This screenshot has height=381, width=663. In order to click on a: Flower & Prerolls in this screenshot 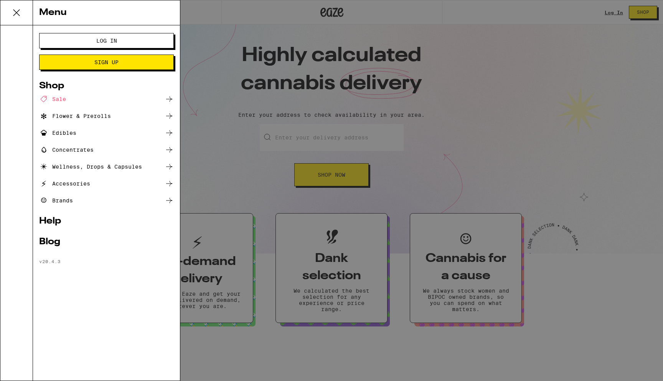, I will do `click(106, 116)`.